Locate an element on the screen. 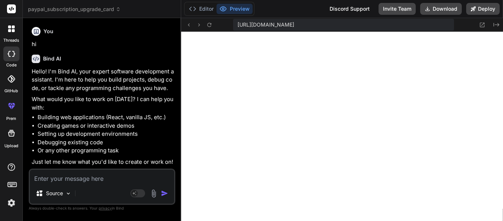 Image resolution: width=503 pixels, height=221 pixels. span: privacy is located at coordinates (105, 208).